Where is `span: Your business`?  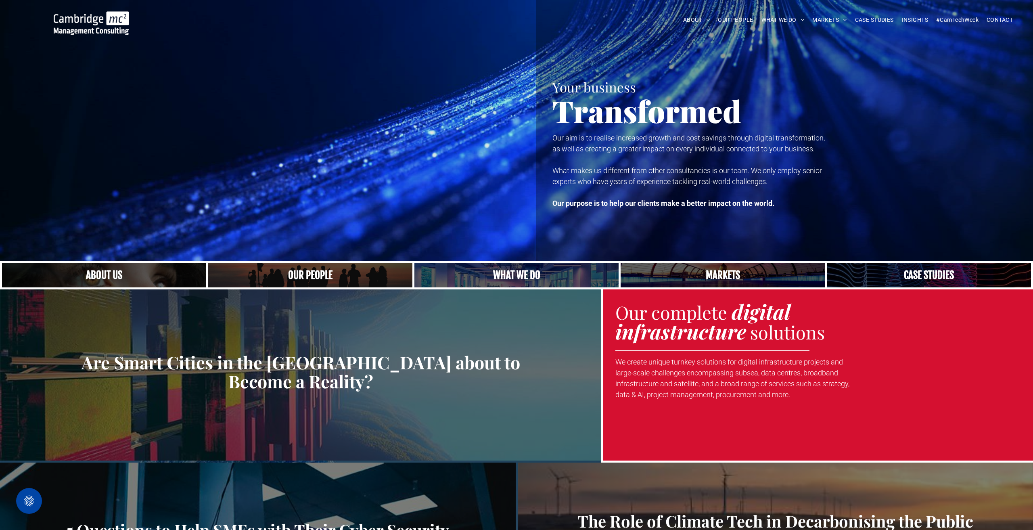 span: Your business is located at coordinates (594, 87).